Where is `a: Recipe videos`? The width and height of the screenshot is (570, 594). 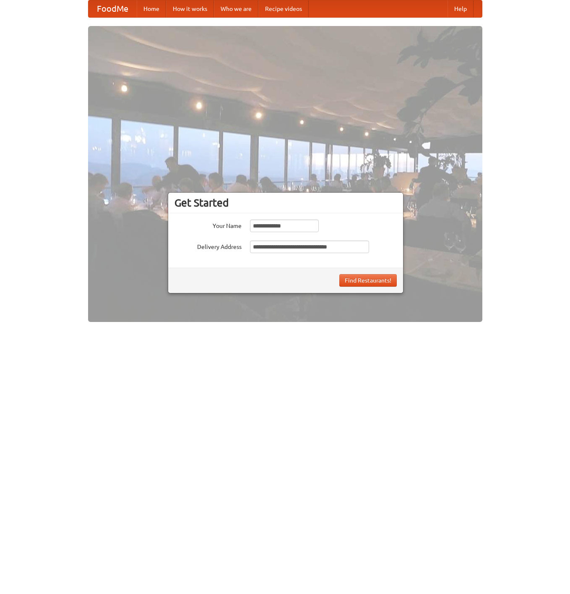
a: Recipe videos is located at coordinates (284, 9).